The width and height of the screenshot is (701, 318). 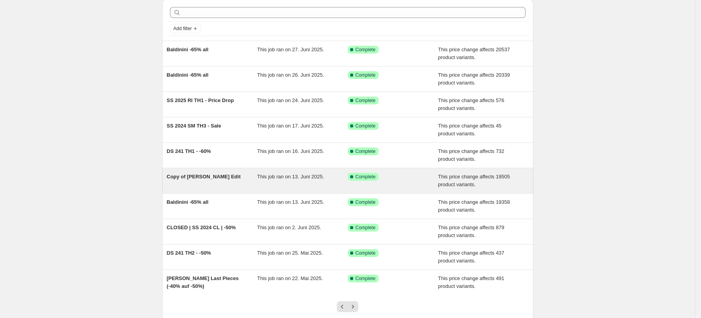 What do you see at coordinates (182, 29) in the screenshot?
I see `span: Add filter` at bounding box center [182, 29].